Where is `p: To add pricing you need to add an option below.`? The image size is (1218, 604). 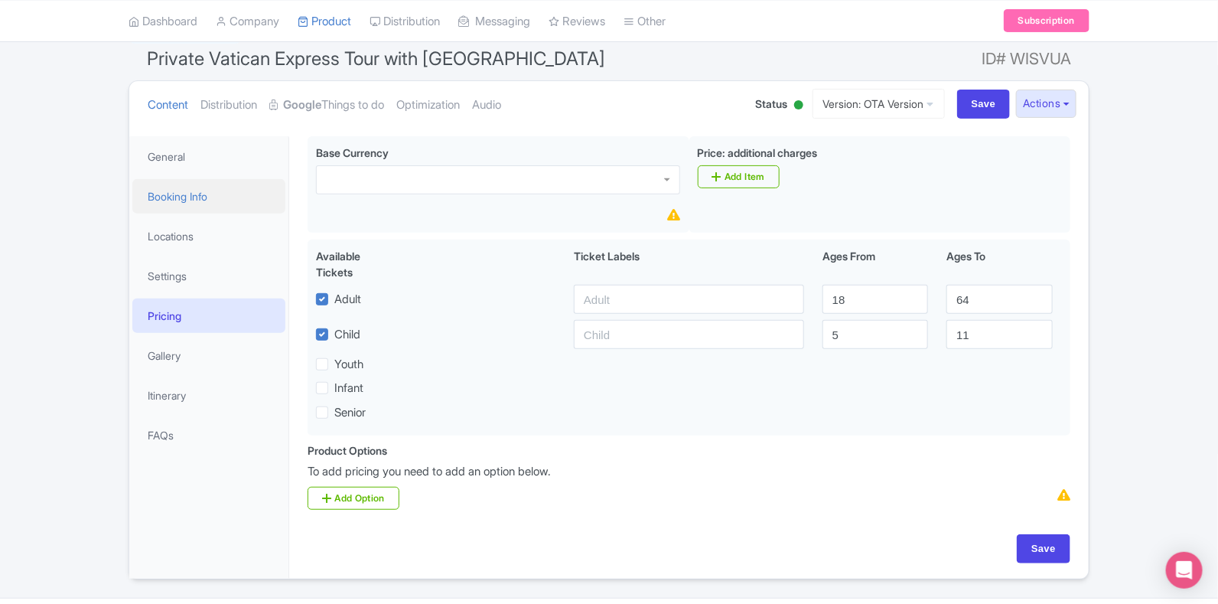
p: To add pricing you need to add an option below. is located at coordinates (688, 471).